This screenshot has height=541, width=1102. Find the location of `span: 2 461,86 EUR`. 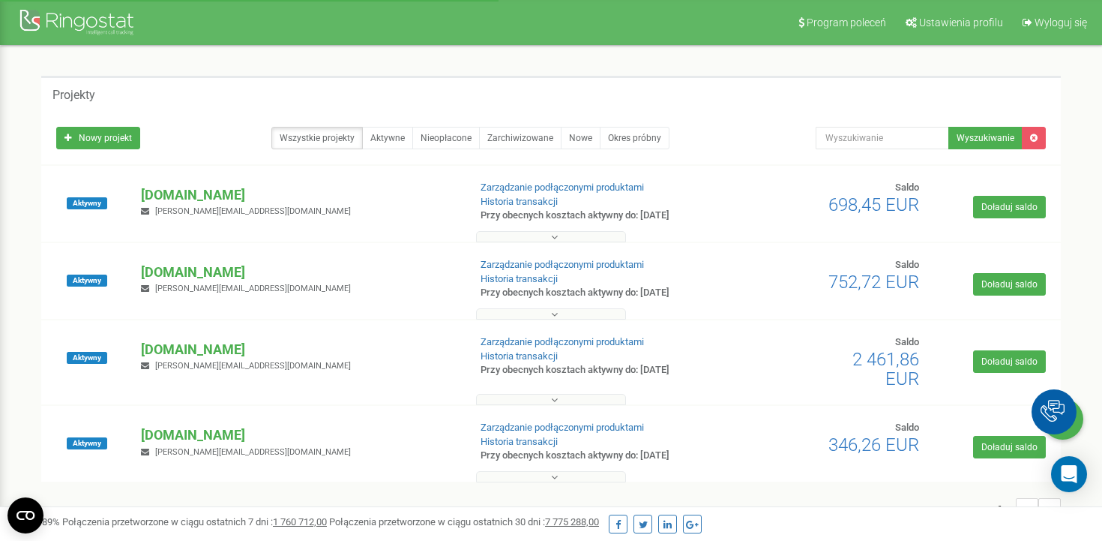

span: 2 461,86 EUR is located at coordinates (885, 369).